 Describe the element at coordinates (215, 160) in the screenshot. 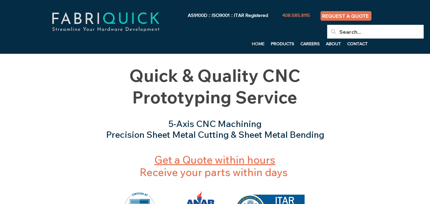

I see `a: Get a Quote within hours` at that location.